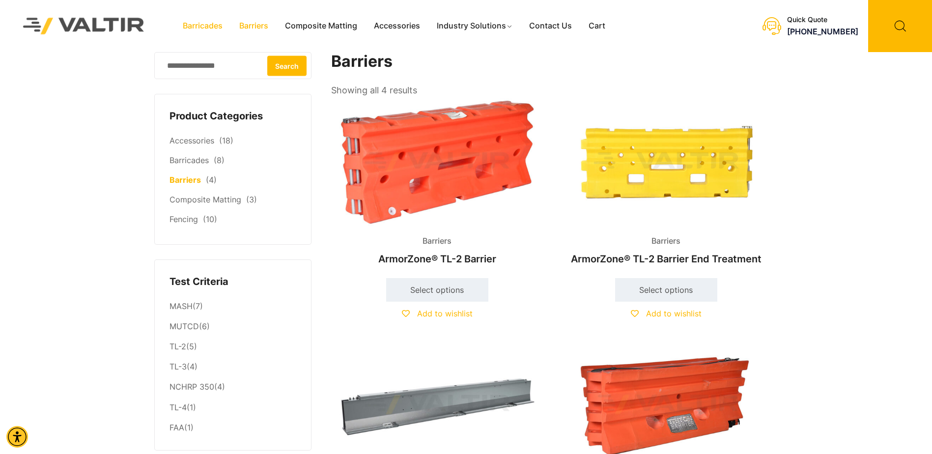 Image resolution: width=932 pixels, height=454 pixels. I want to click on a: Fencing, so click(184, 219).